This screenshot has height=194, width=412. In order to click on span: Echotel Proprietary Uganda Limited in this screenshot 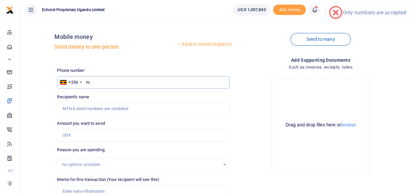, I will do `click(73, 10)`.